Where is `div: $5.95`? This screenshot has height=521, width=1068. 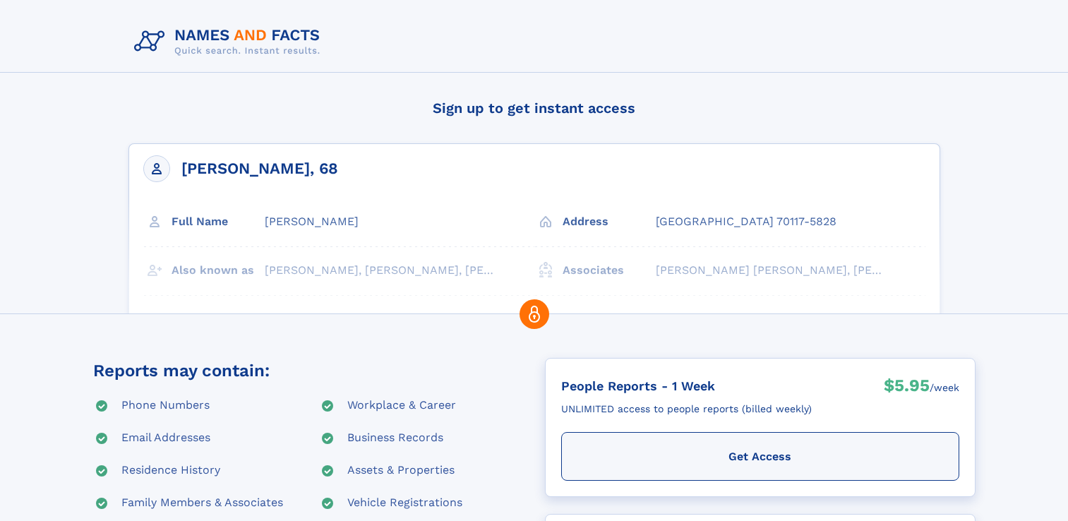 div: $5.95 is located at coordinates (906, 387).